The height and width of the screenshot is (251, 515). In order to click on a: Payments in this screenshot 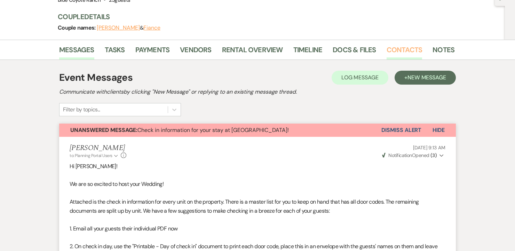, I will do `click(152, 52)`.